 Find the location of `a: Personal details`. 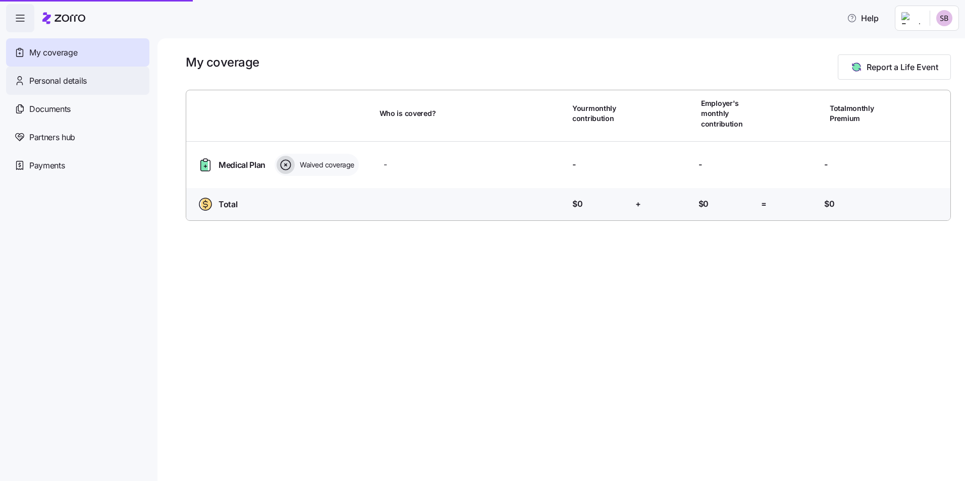

a: Personal details is located at coordinates (78, 81).